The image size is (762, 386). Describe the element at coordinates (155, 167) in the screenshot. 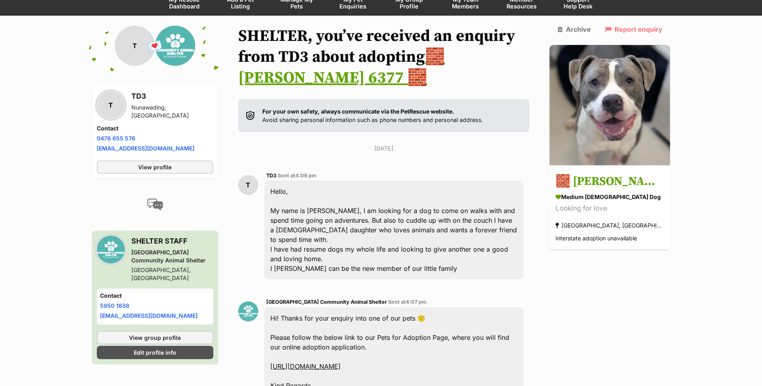

I see `span: View profile` at that location.